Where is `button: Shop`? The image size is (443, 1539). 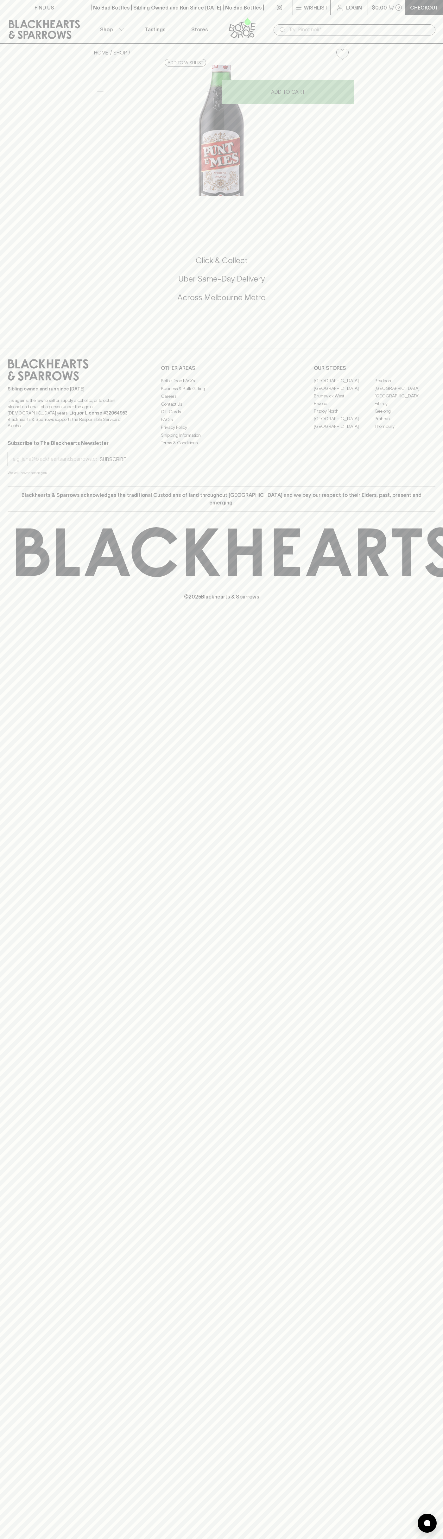 button: Shop is located at coordinates (111, 29).